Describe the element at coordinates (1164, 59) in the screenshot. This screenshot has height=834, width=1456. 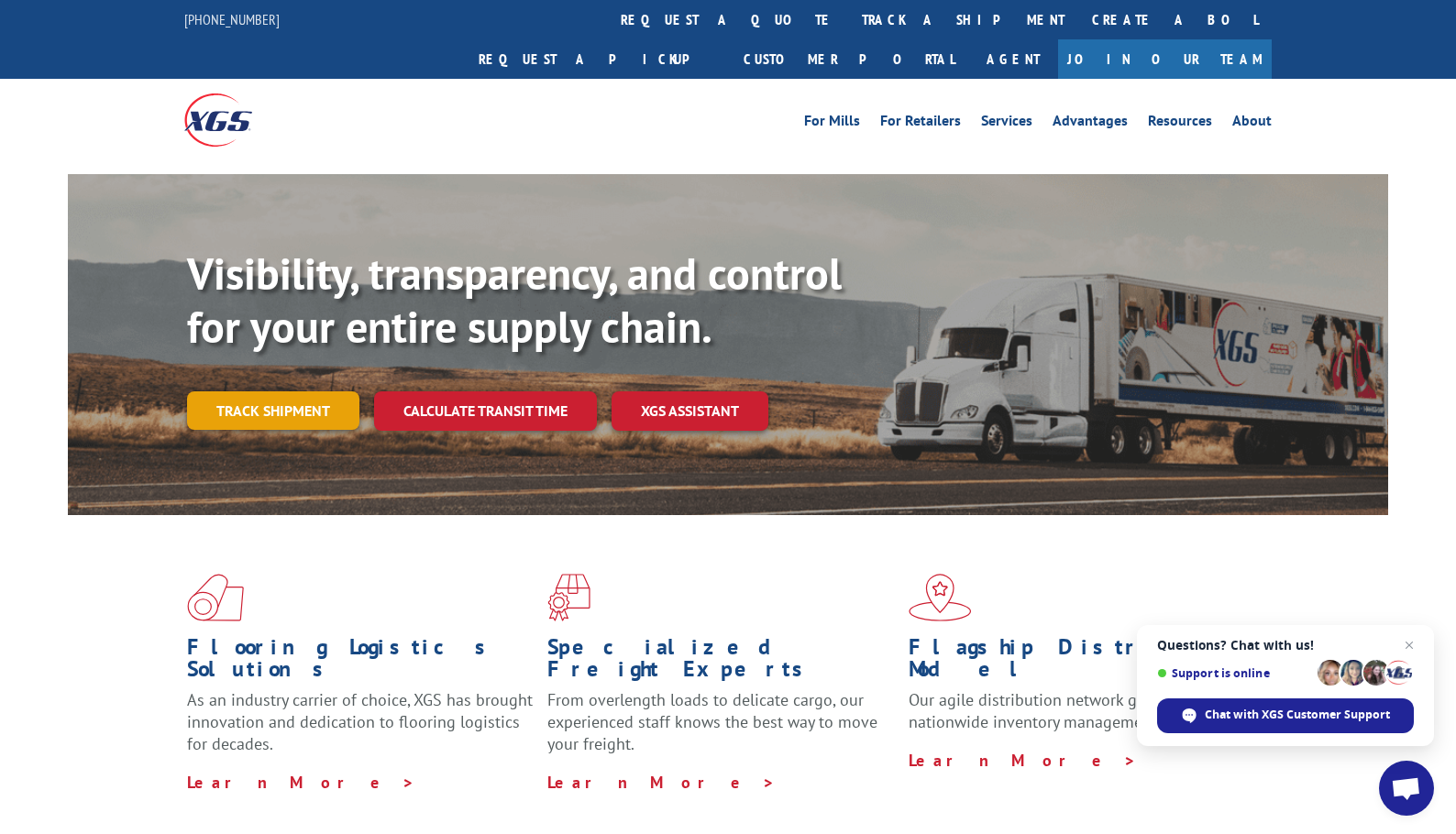
I see `a: Join Our Team` at that location.